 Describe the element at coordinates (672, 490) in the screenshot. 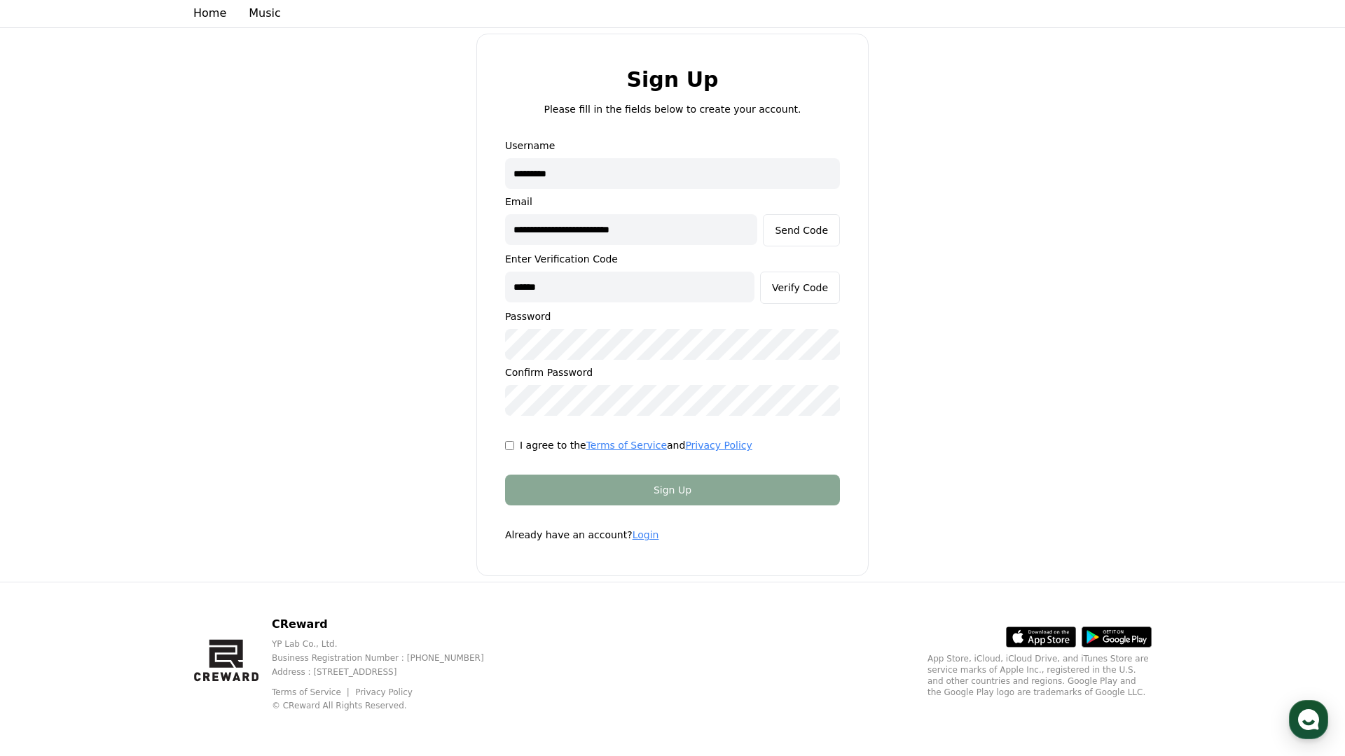

I see `div: Sign Up` at that location.